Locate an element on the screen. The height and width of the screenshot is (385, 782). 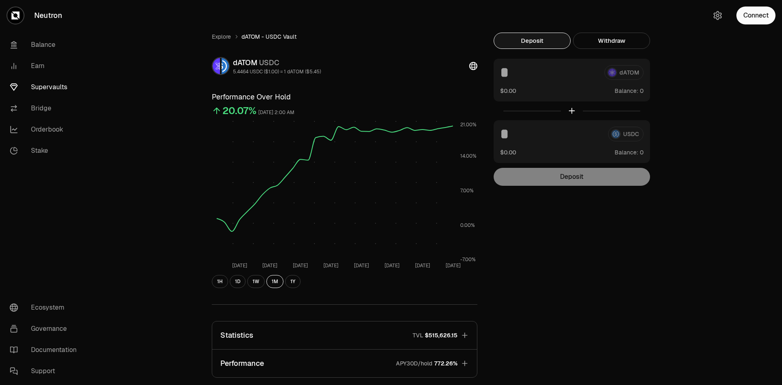
tspan: 0.00% is located at coordinates (468, 225).